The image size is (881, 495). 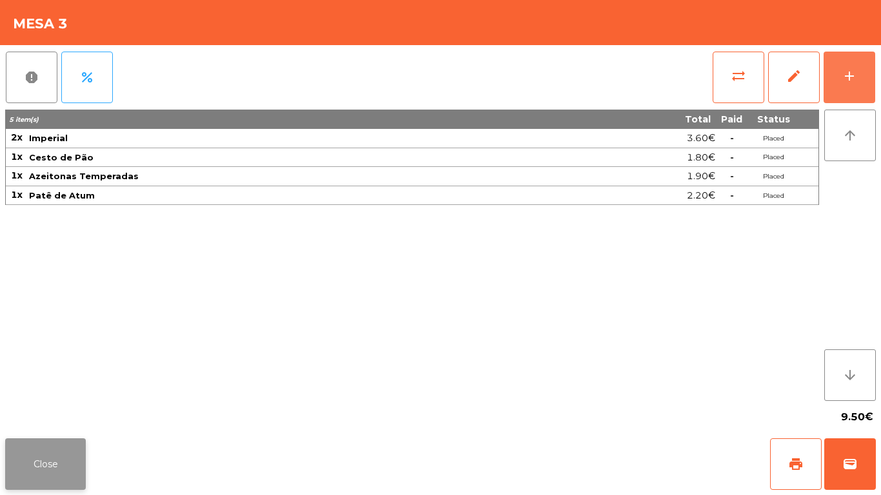 I want to click on span: 1.90€, so click(x=701, y=176).